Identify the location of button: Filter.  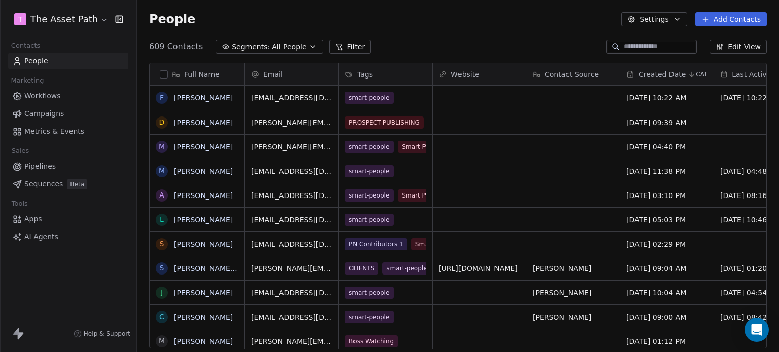
(350, 47).